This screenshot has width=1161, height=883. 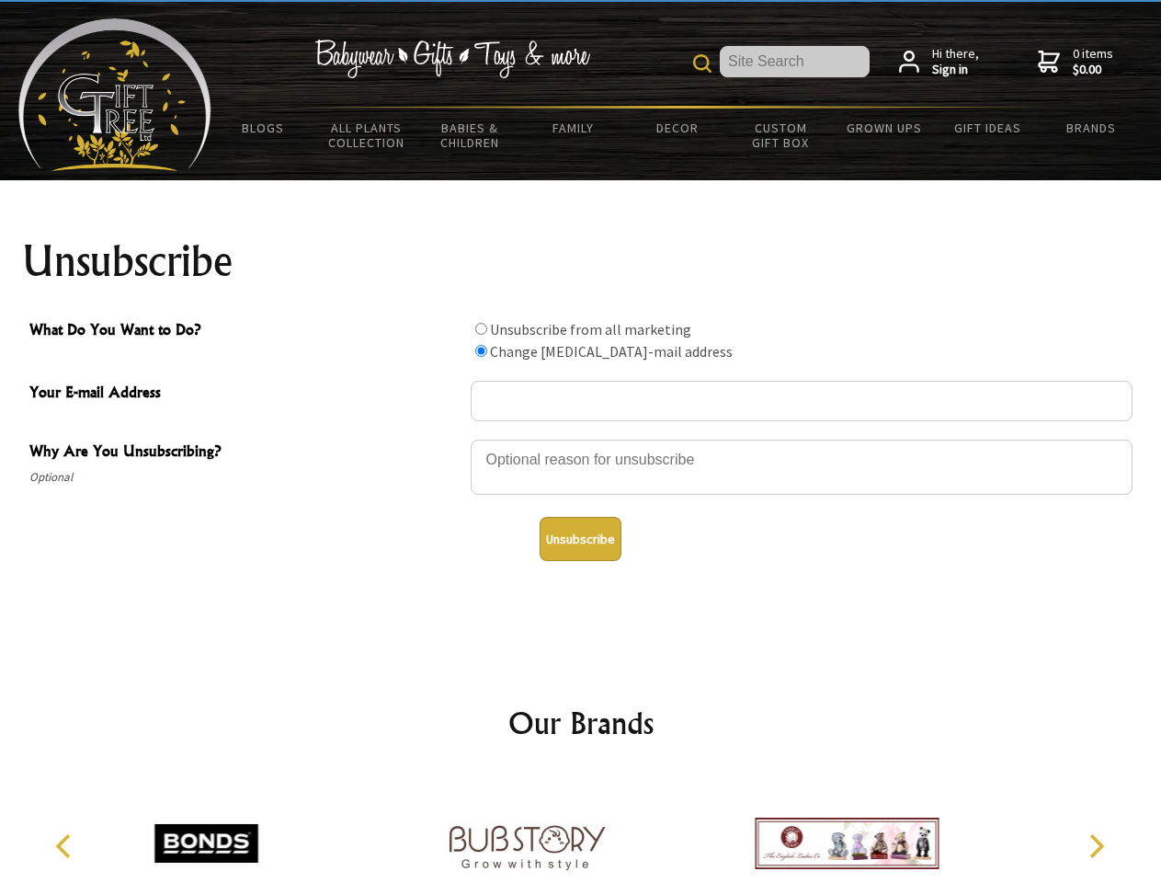 I want to click on button: Unsubscribe, so click(x=580, y=539).